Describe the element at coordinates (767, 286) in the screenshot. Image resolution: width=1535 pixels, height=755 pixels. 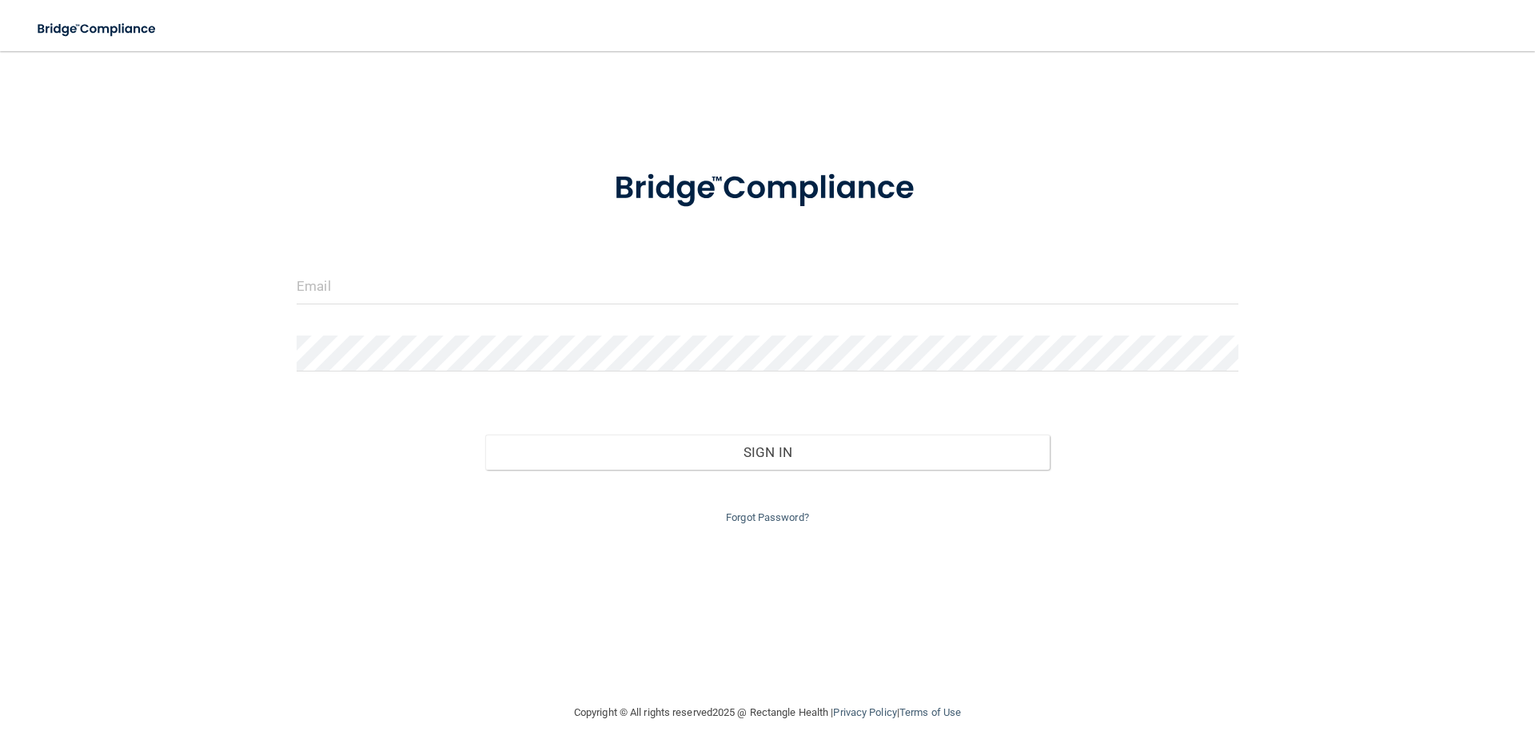
I see `input: Email` at that location.